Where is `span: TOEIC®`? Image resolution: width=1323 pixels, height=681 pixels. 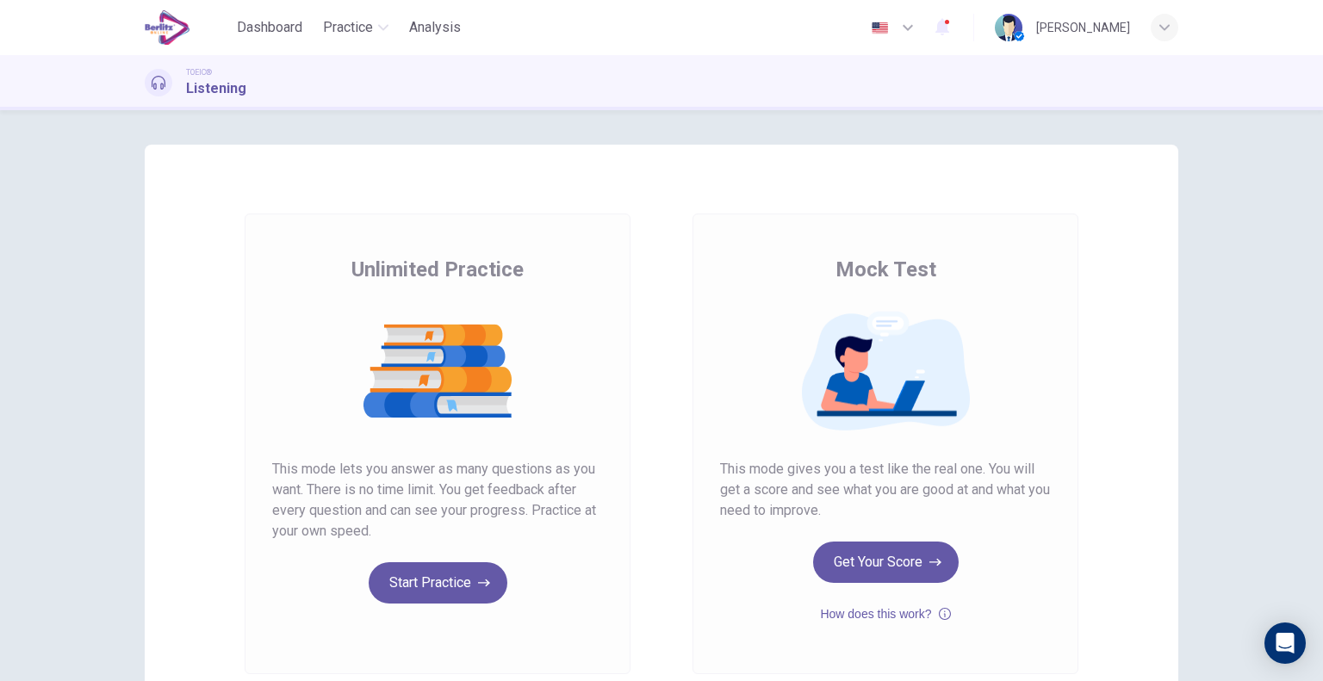
span: TOEIC® is located at coordinates (199, 72).